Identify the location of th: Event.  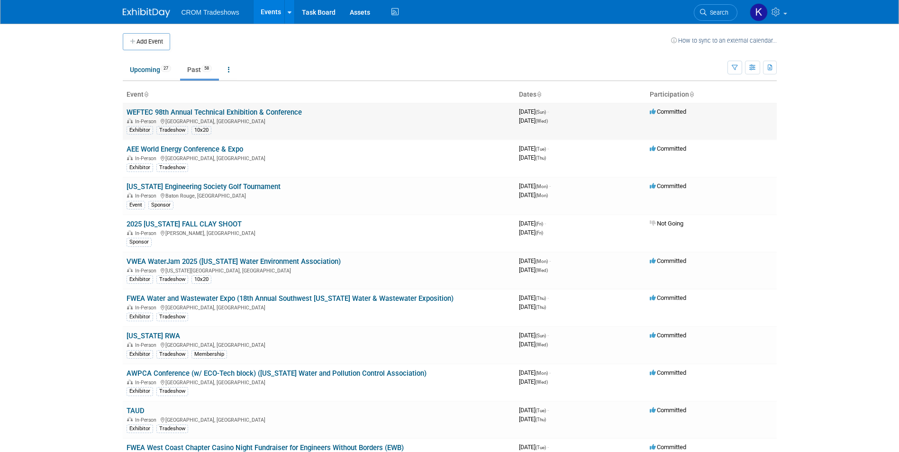
(319, 95).